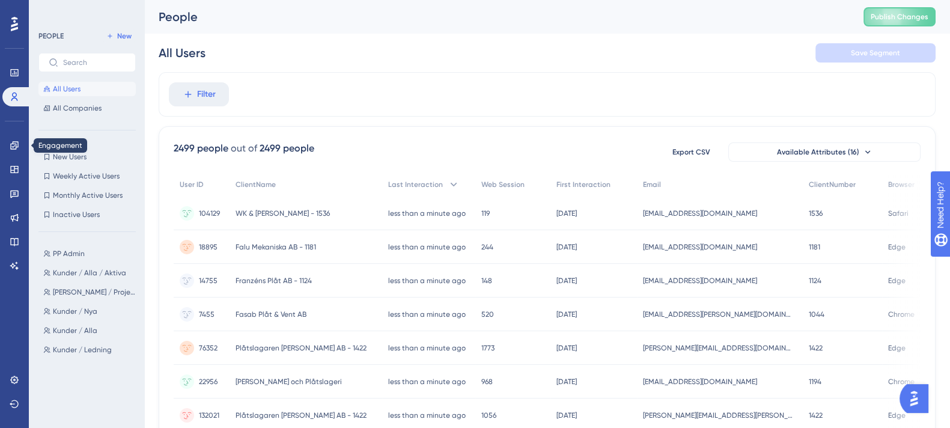 This screenshot has width=950, height=428. Describe the element at coordinates (816, 314) in the screenshot. I see `span: 1044` at that location.